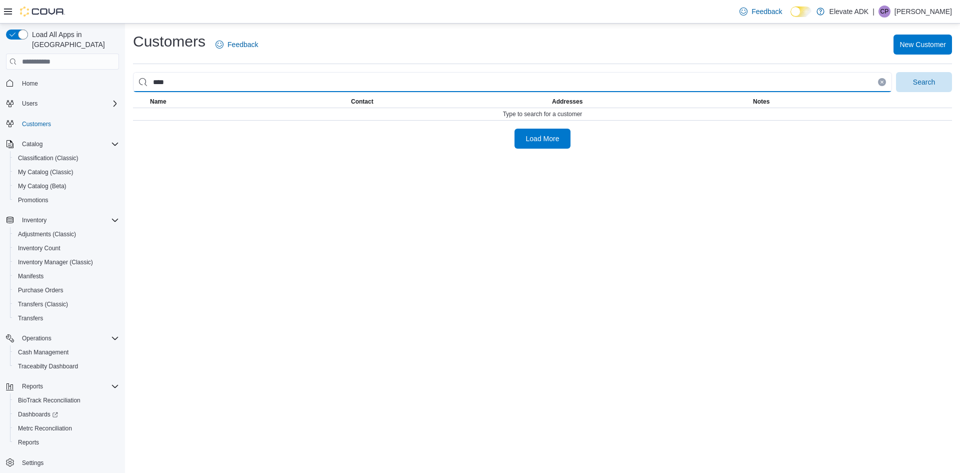  I want to click on button: Traceabilty Dashboard, so click(67, 366).